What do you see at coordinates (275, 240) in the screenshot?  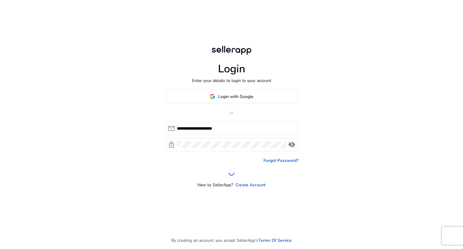 I see `a: Terms Of Service` at bounding box center [275, 240].